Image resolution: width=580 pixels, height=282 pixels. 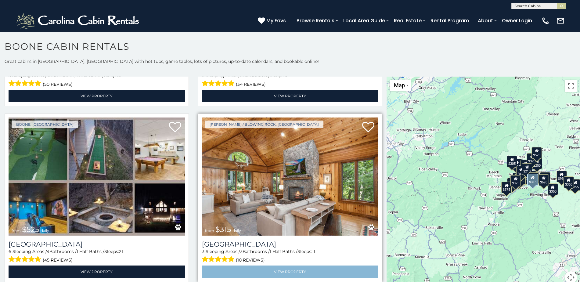 What do you see at coordinates (223, 229) in the screenshot?
I see `span: $315` at bounding box center [223, 229].